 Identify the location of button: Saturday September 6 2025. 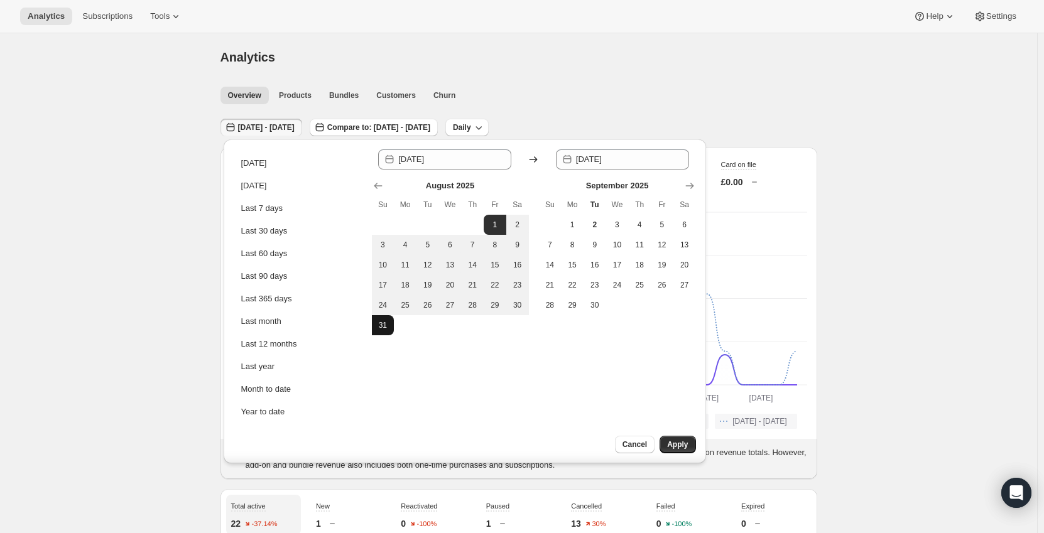
(685, 225).